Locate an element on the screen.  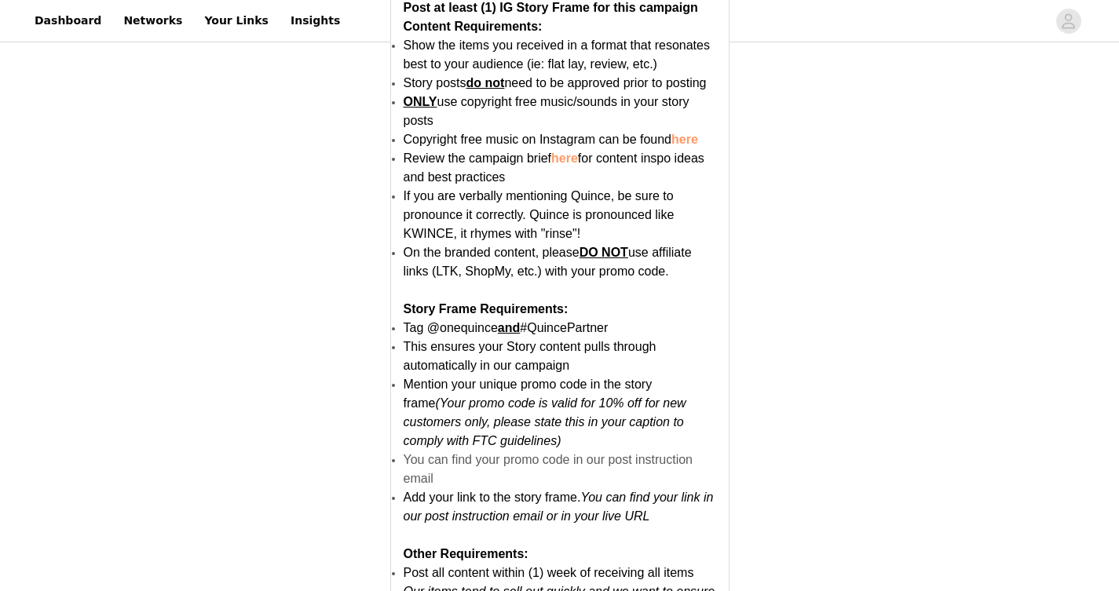
strong: Other Requirements: is located at coordinates (466, 553).